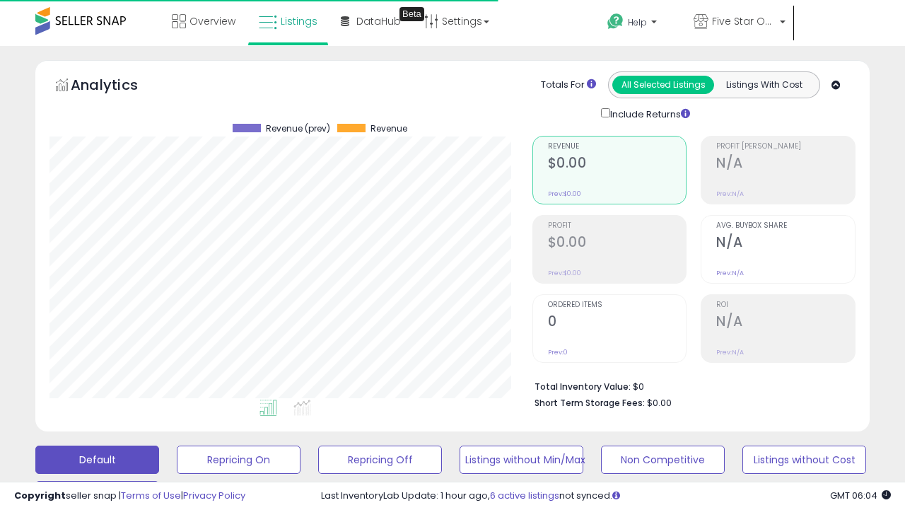  I want to click on button: Listings without Min/Max, so click(521, 460).